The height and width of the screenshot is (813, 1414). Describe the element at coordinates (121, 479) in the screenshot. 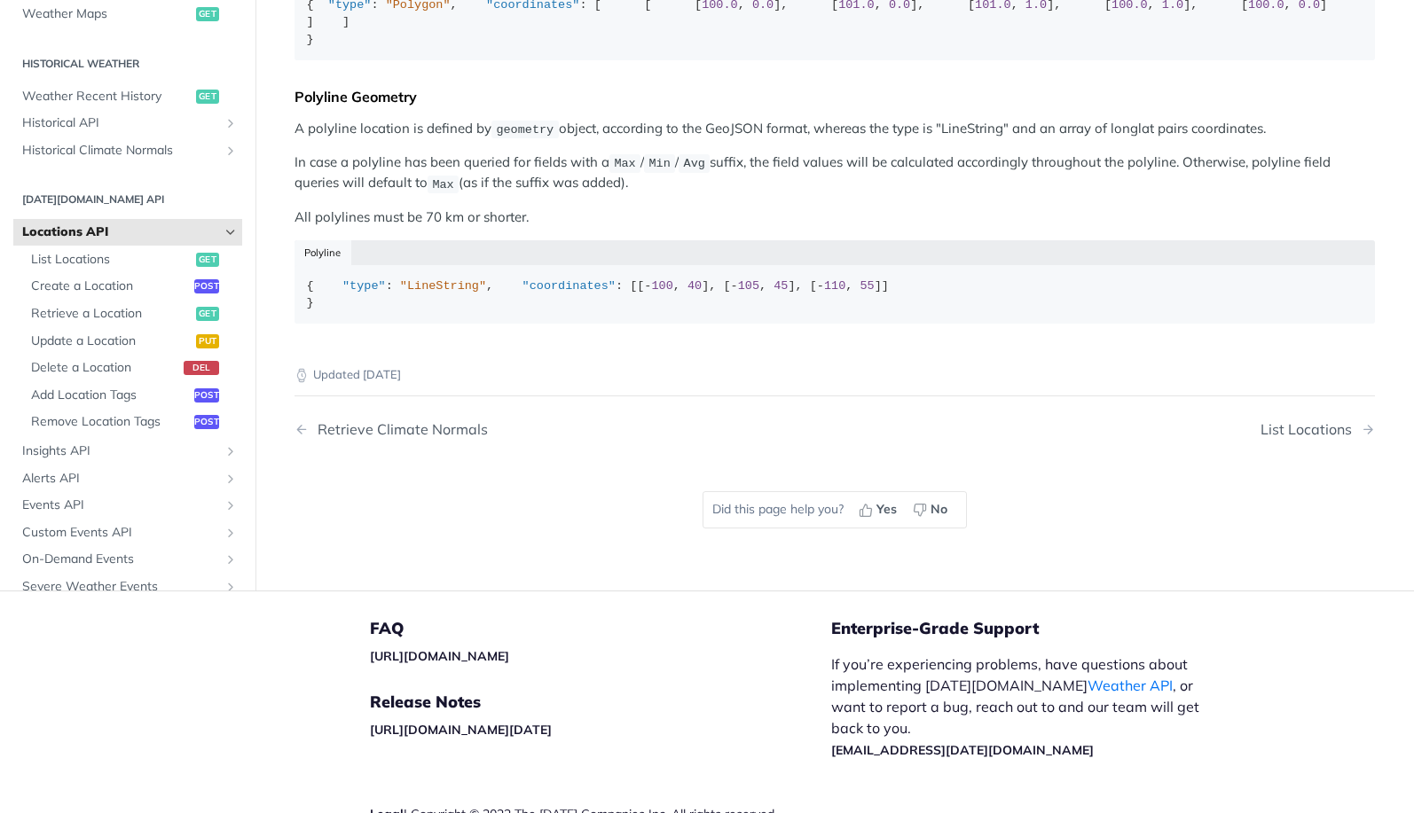

I see `span: Alerts API` at that location.